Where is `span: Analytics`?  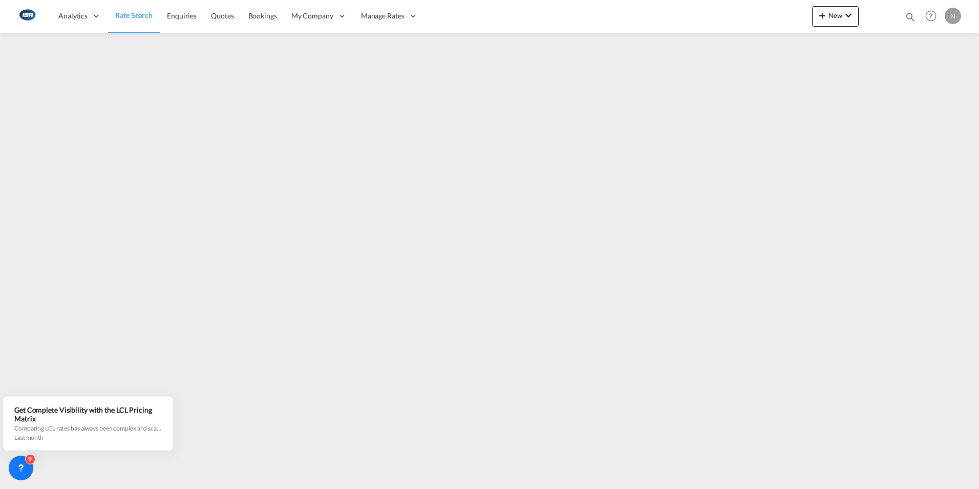 span: Analytics is located at coordinates (73, 16).